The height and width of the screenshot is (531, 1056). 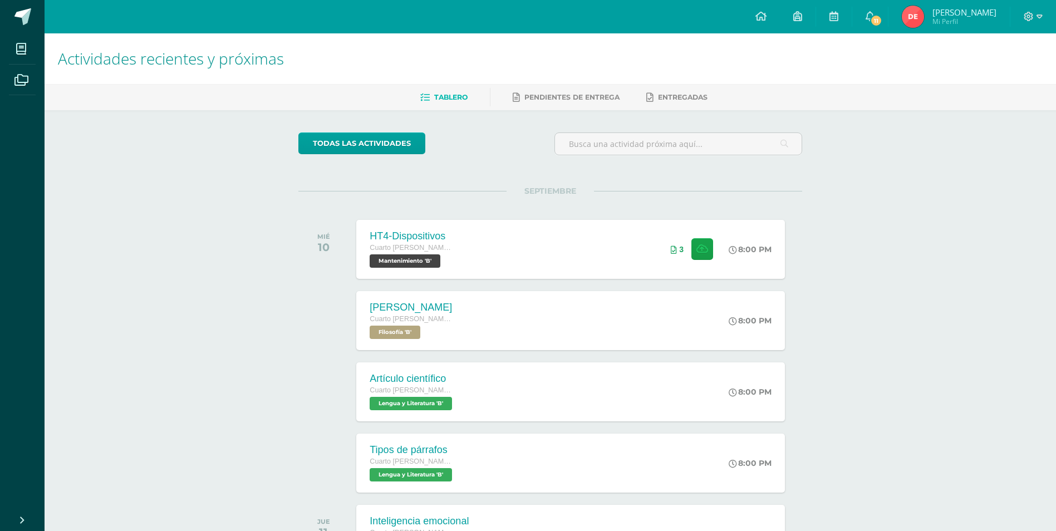 What do you see at coordinates (681, 249) in the screenshot?
I see `span: 3` at bounding box center [681, 249].